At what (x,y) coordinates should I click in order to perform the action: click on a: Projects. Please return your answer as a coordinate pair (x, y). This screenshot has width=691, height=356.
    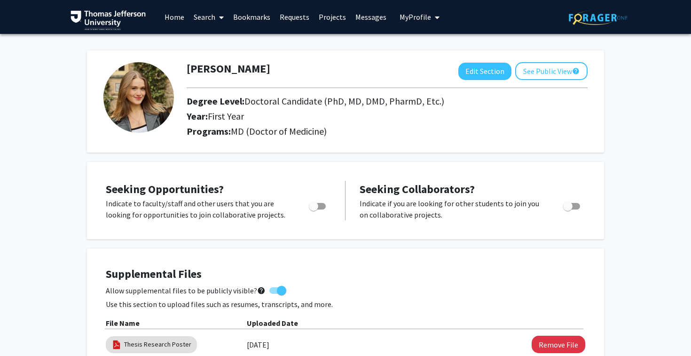
    Looking at the image, I should click on (333, 17).